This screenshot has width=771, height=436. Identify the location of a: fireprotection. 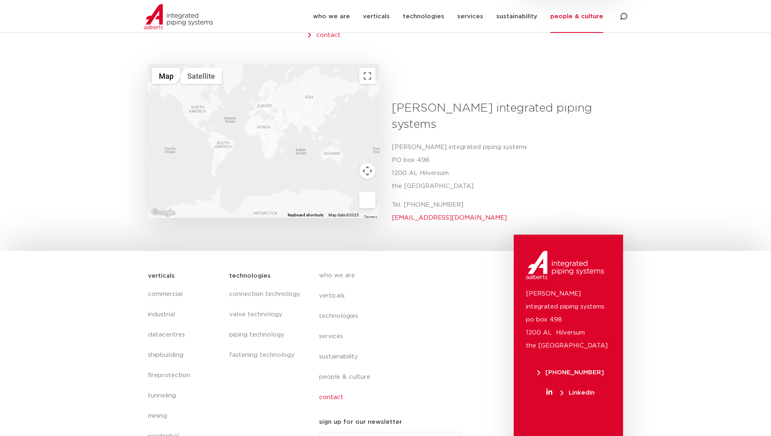
(184, 376).